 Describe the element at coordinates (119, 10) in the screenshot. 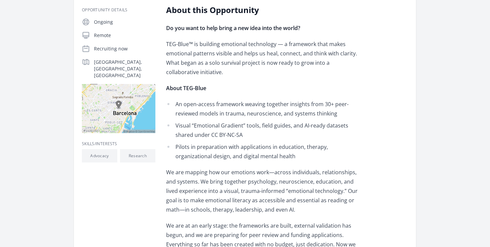

I see `h3: Opportunity Details` at that location.